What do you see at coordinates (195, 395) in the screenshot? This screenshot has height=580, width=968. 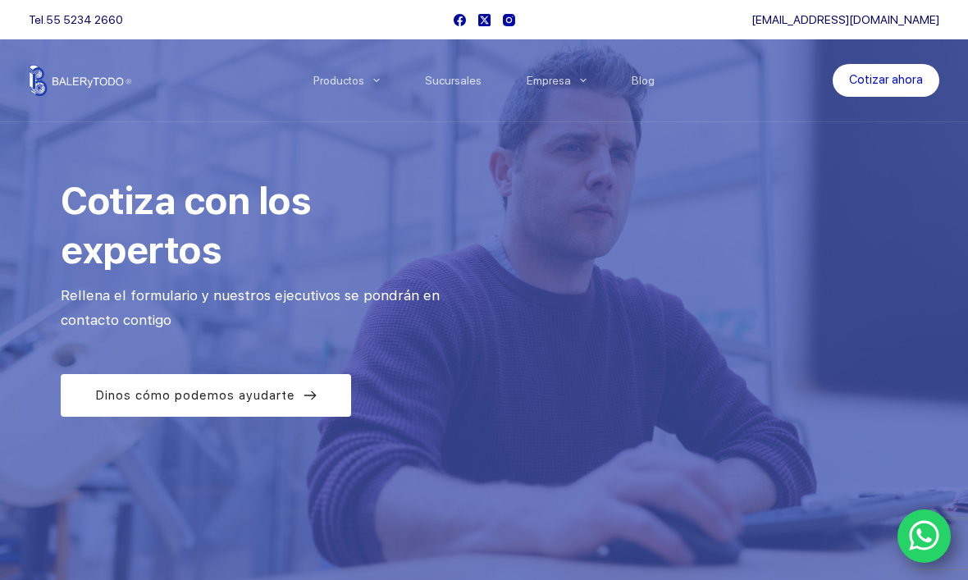 I see `span: Dinos cómo podemos ayudarte` at bounding box center [195, 395].